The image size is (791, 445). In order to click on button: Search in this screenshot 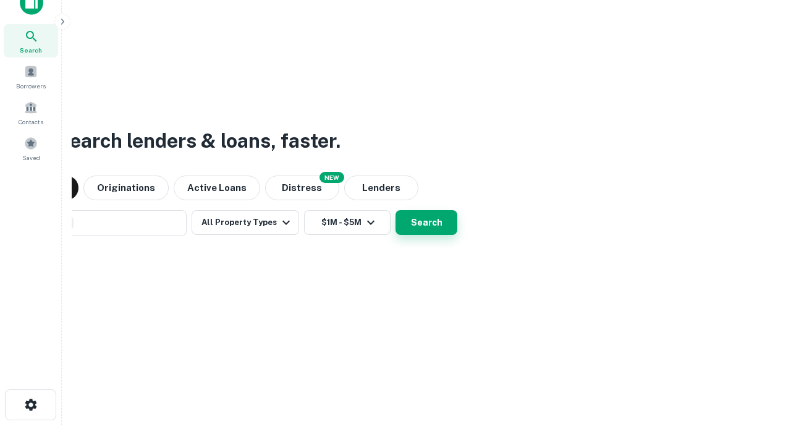, I will do `click(427, 223)`.